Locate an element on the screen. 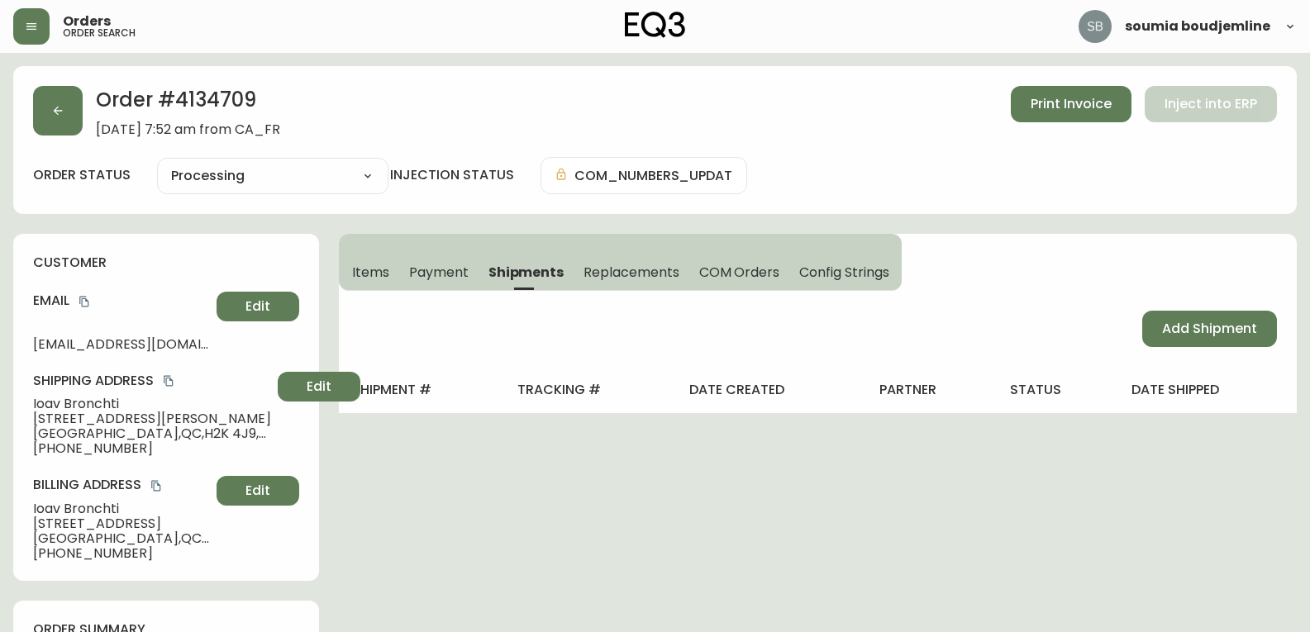 The image size is (1310, 632). span: Replacements is located at coordinates (631, 272).